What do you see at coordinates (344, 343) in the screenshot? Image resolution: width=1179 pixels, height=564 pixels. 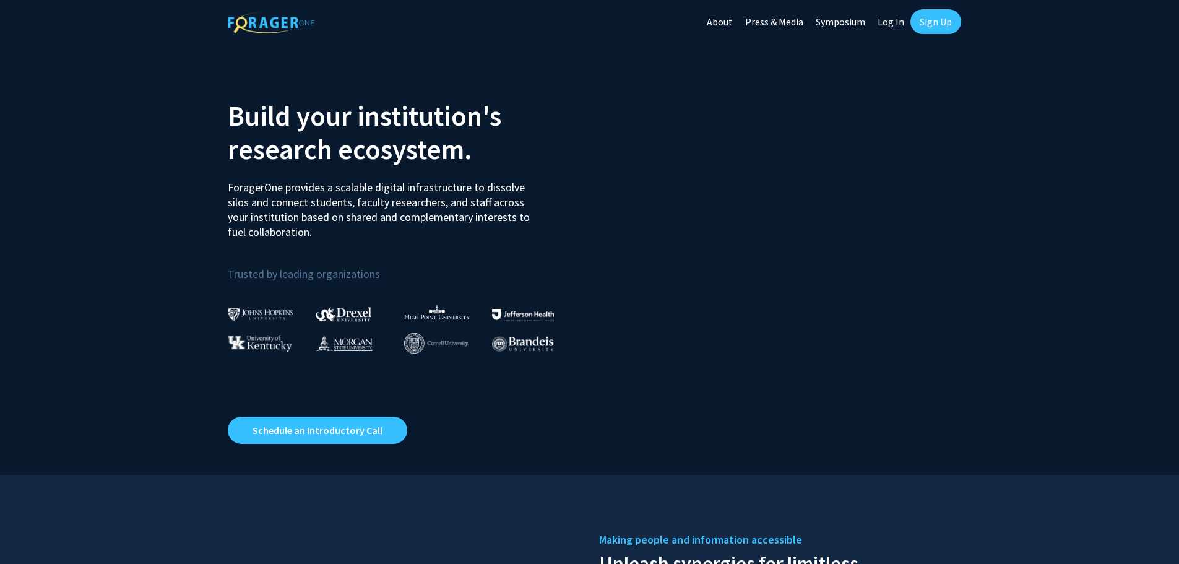 I see `img: Morgan State University` at bounding box center [344, 343].